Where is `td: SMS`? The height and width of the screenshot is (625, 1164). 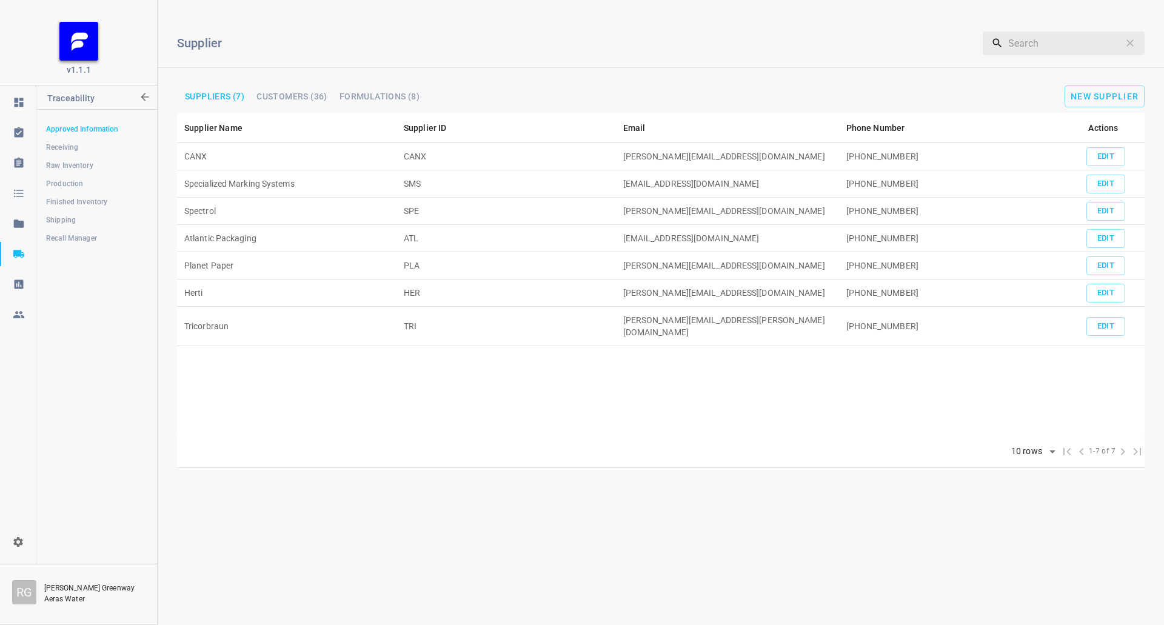
td: SMS is located at coordinates (506, 184).